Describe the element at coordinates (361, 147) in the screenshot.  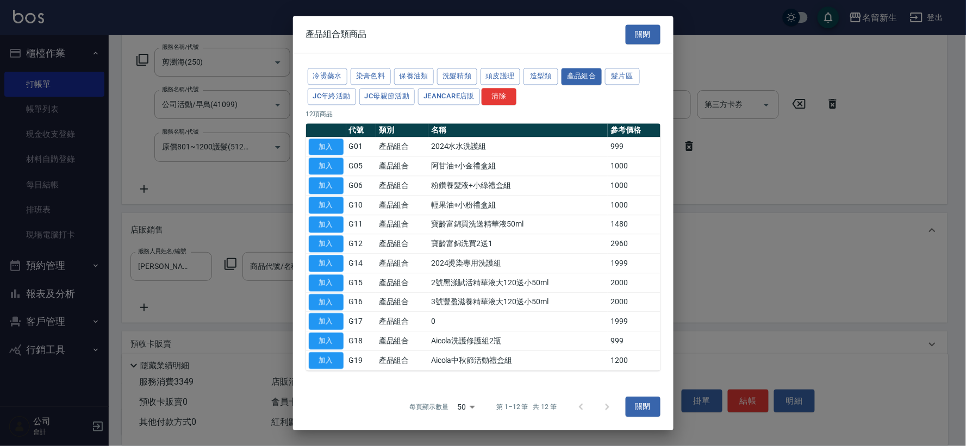
I see `td: G01` at that location.